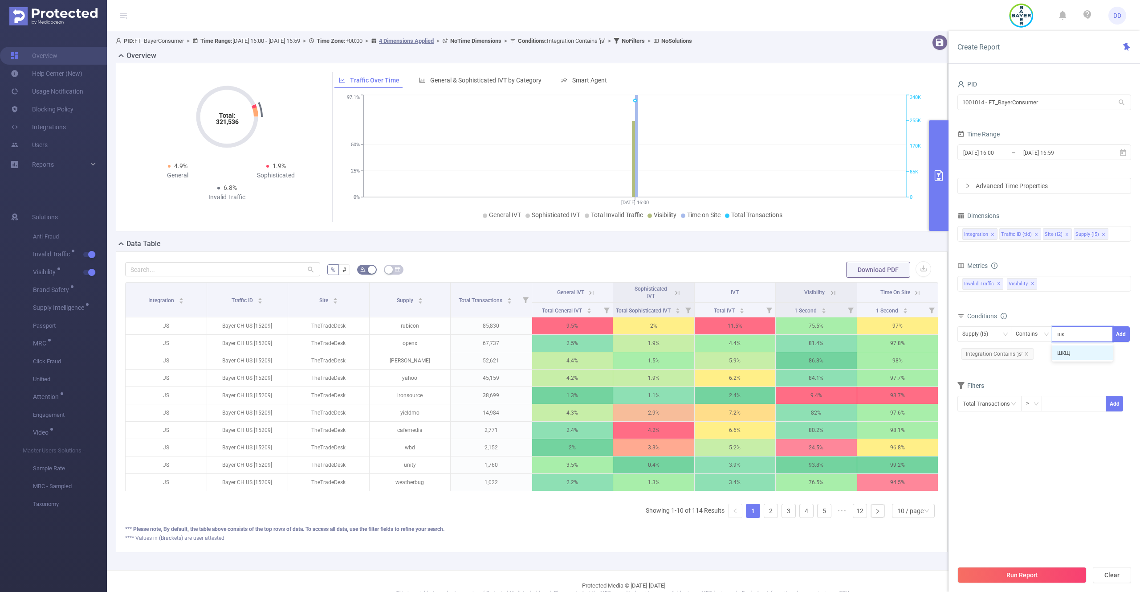 The width and height of the screenshot is (1140, 592). I want to click on a: Reports, so click(43, 164).